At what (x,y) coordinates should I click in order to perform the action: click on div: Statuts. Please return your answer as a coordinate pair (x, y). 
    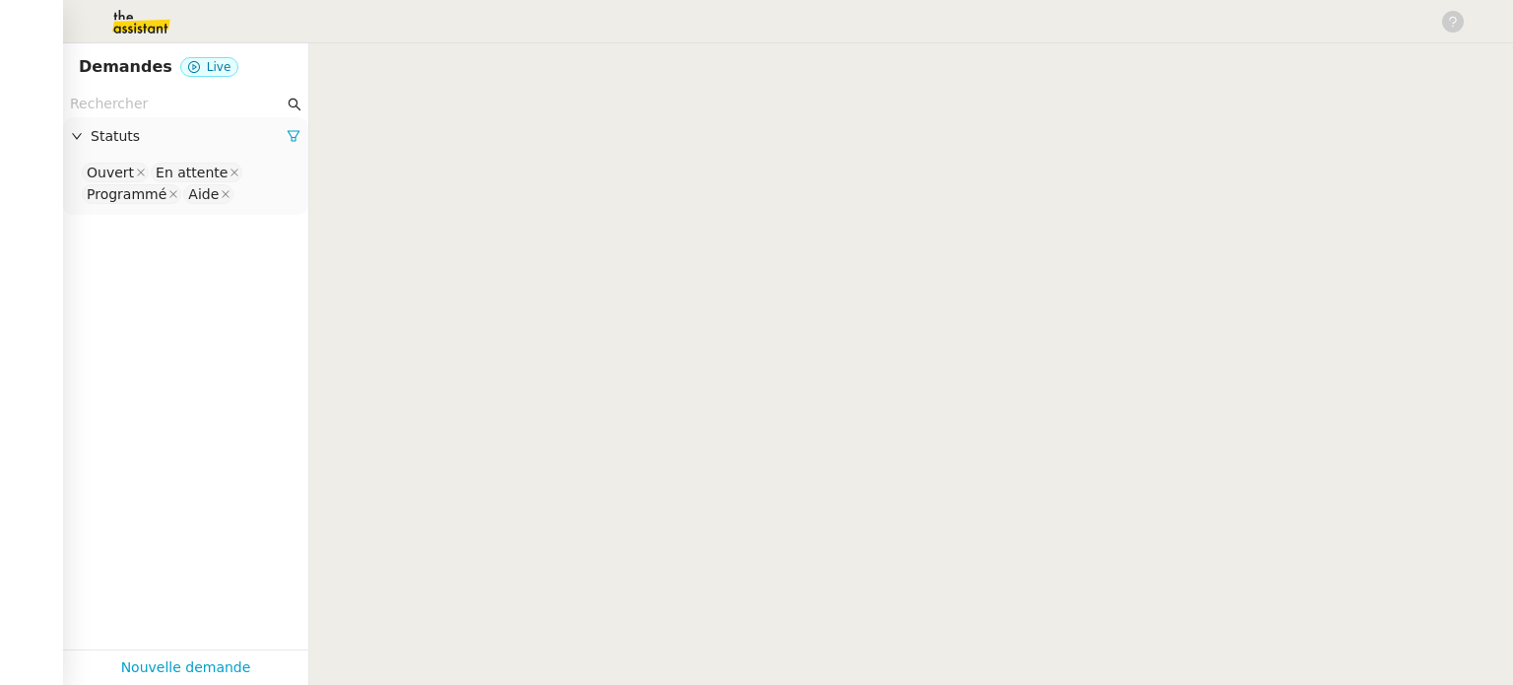
    Looking at the image, I should click on (185, 136).